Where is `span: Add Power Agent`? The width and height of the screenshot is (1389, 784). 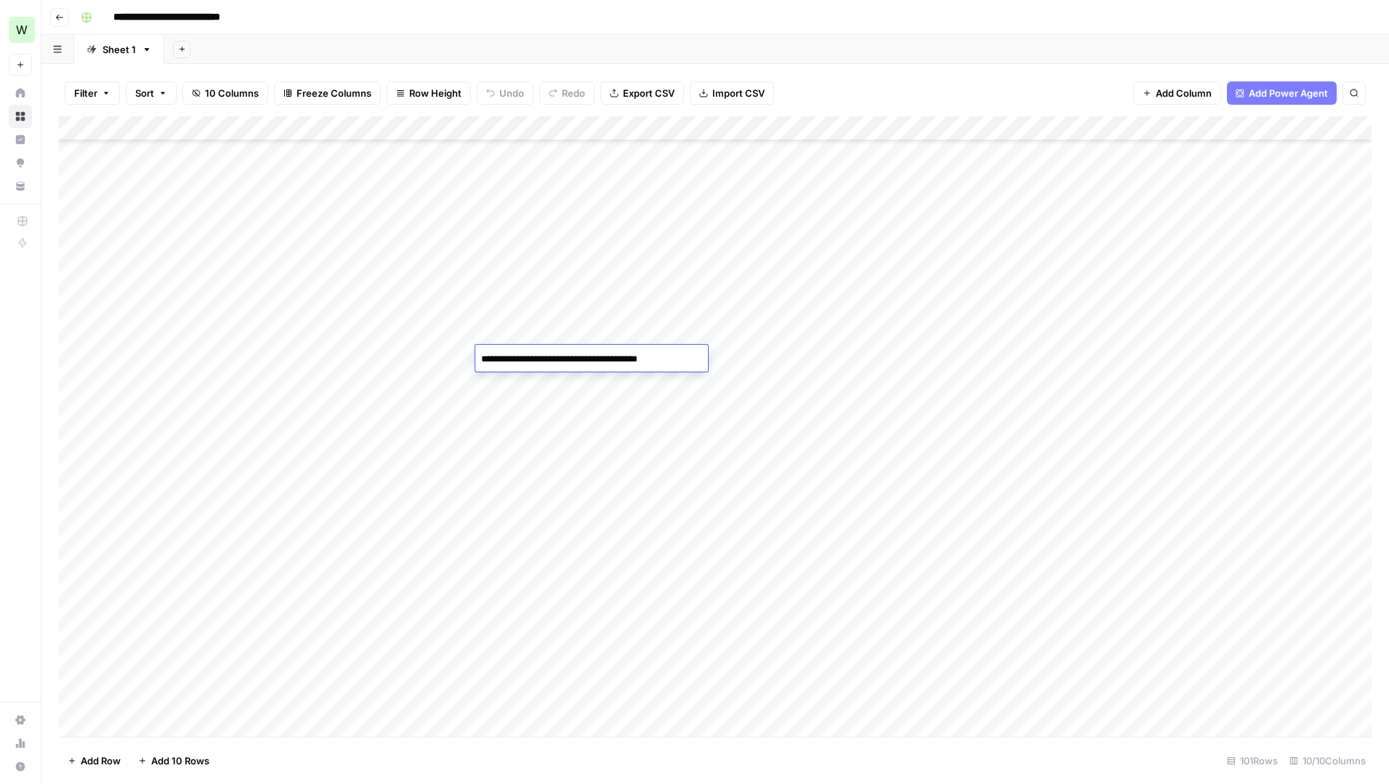 span: Add Power Agent is located at coordinates (1288, 93).